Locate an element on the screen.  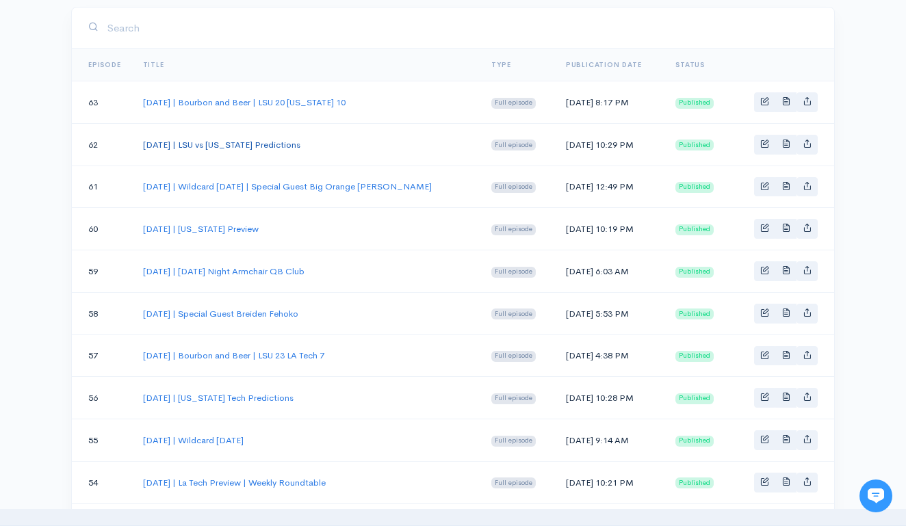
span: New conversation is located at coordinates (126, 195).